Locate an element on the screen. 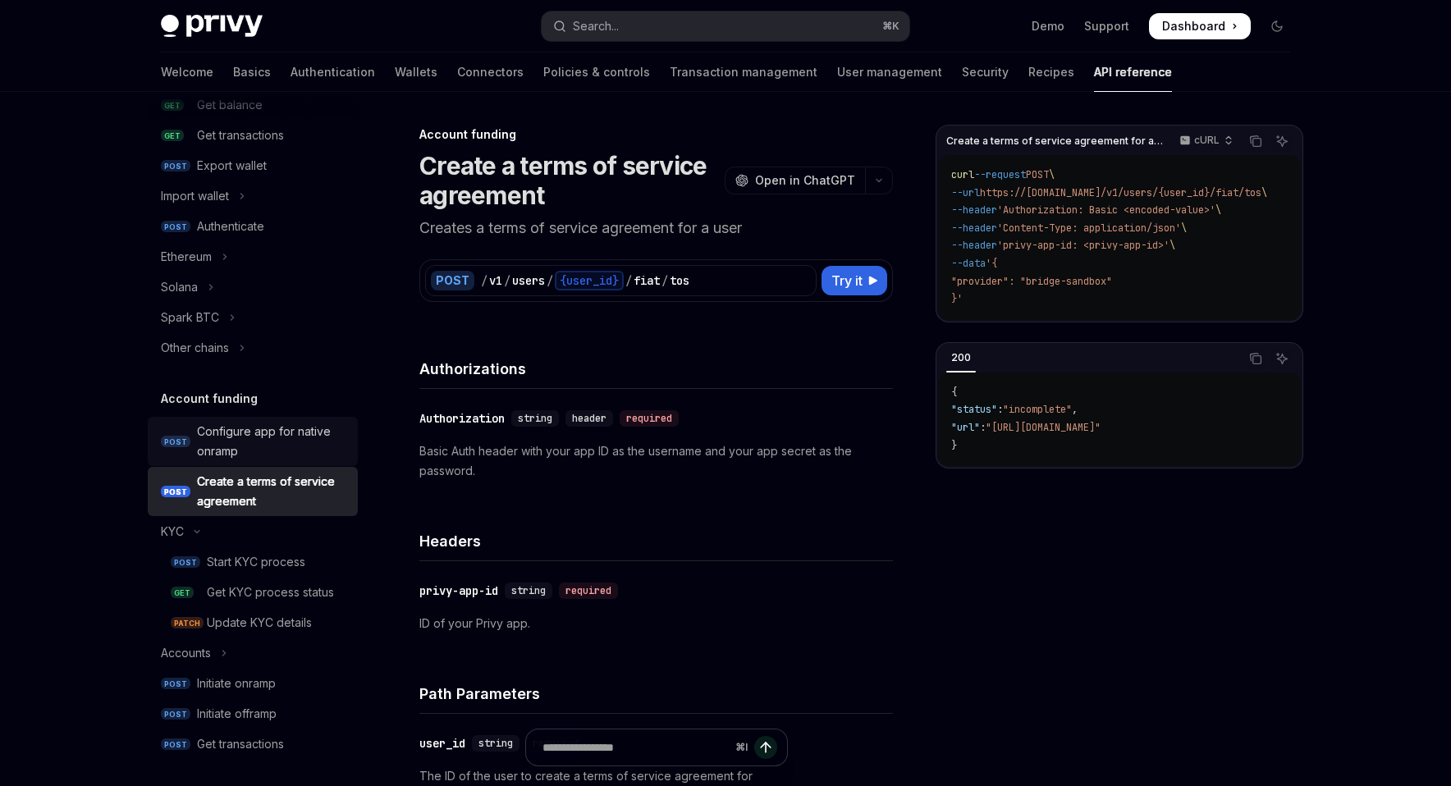 The image size is (1451, 786). input: Ask a question... is located at coordinates (635, 748).